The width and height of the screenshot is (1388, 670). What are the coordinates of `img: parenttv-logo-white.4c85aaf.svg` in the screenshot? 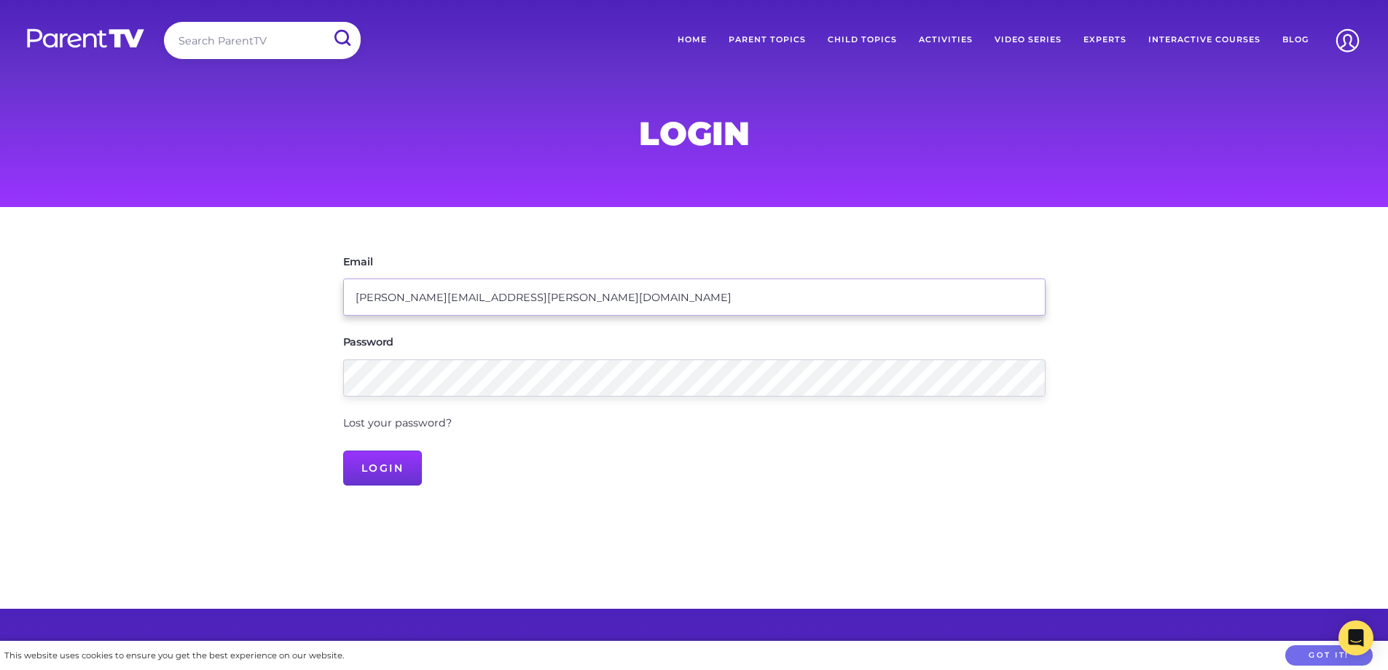 It's located at (85, 38).